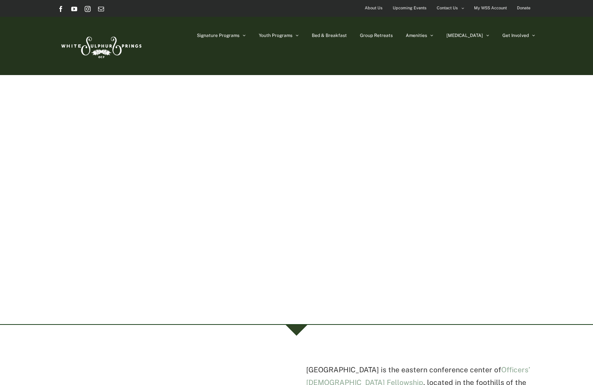 The width and height of the screenshot is (593, 385). What do you see at coordinates (376, 35) in the screenshot?
I see `span: Group Retreats` at bounding box center [376, 35].